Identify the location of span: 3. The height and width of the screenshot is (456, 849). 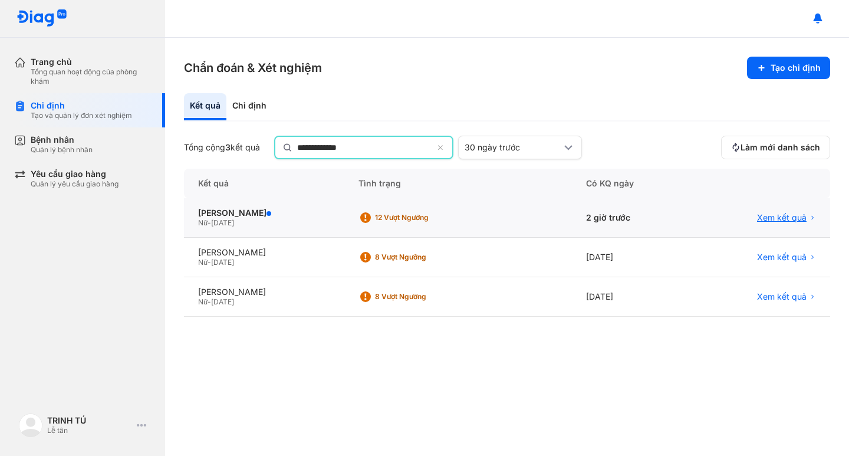
(228, 147).